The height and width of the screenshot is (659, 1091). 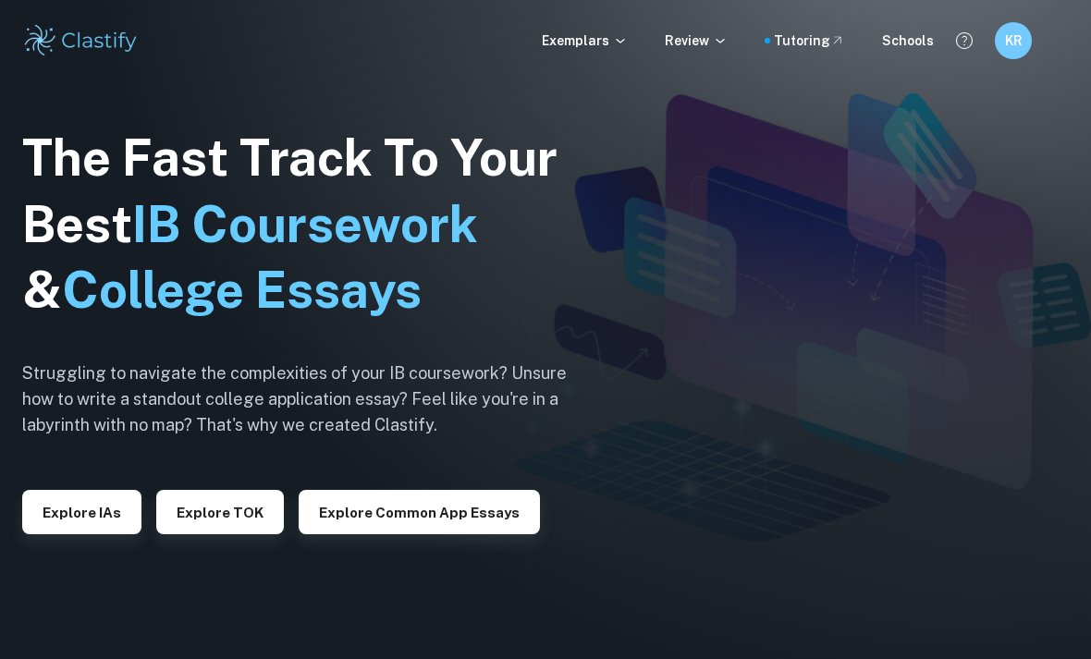 What do you see at coordinates (965, 41) in the screenshot?
I see `button: Help and Feedback` at bounding box center [965, 41].